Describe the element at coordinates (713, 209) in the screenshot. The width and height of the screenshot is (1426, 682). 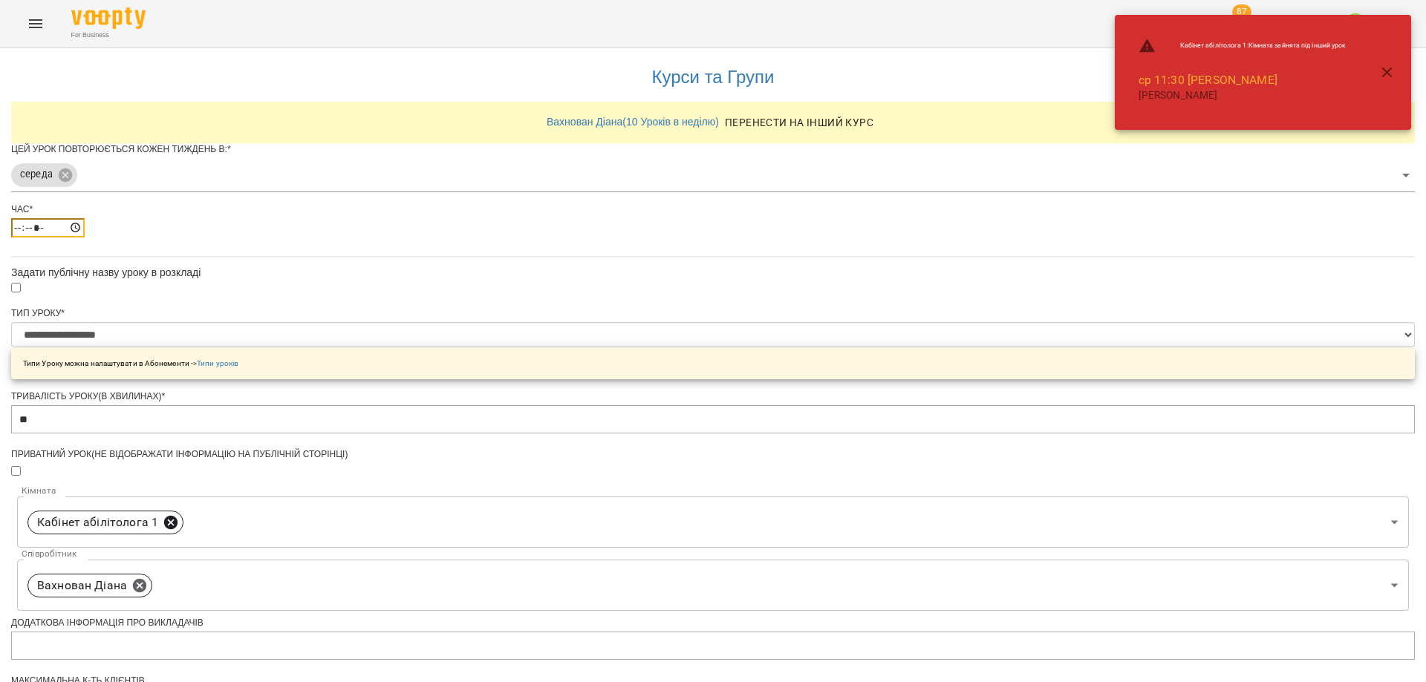
I see `div: Час` at that location.